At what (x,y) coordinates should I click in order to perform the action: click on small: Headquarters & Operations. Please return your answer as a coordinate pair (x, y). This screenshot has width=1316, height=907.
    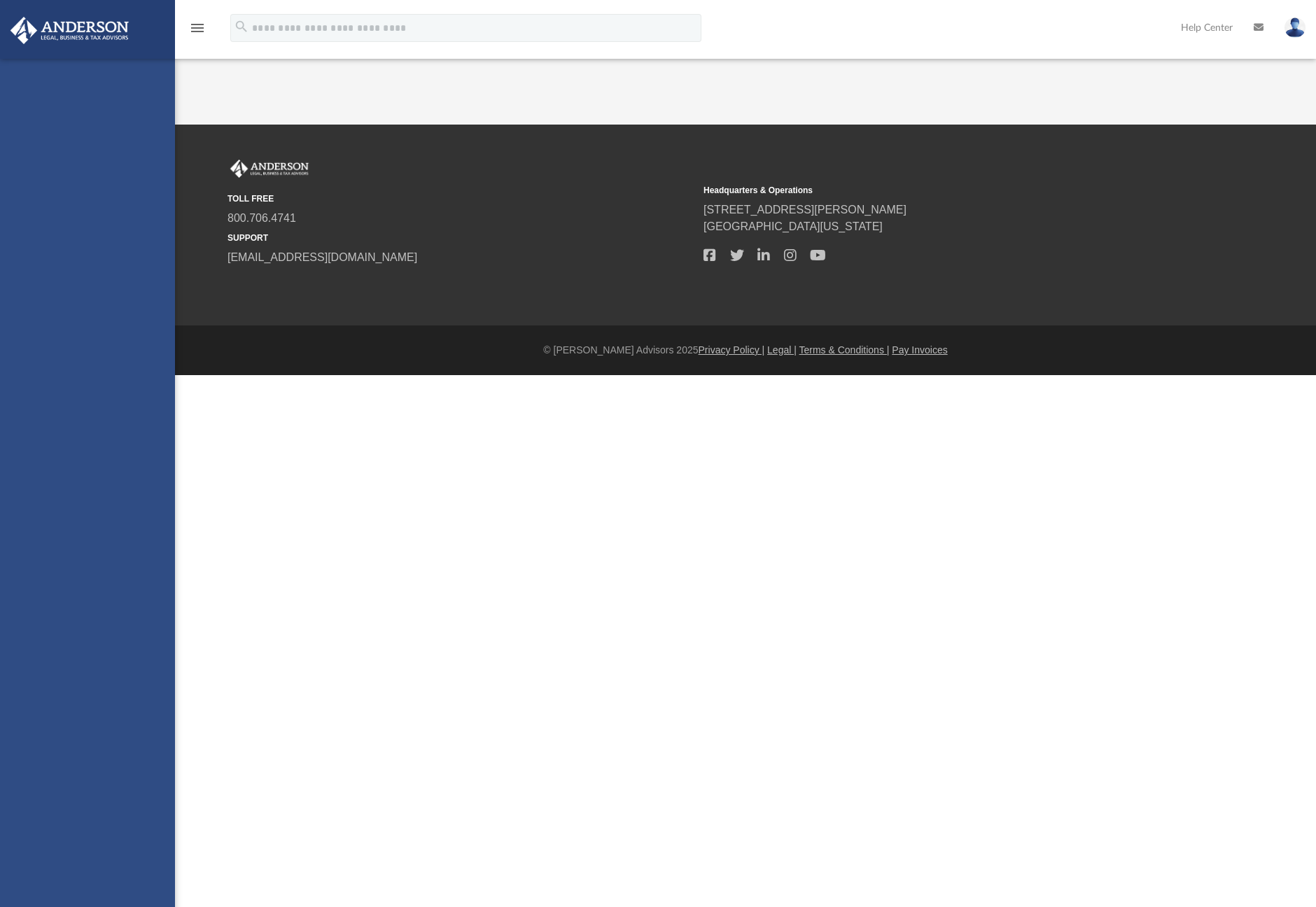
    Looking at the image, I should click on (937, 190).